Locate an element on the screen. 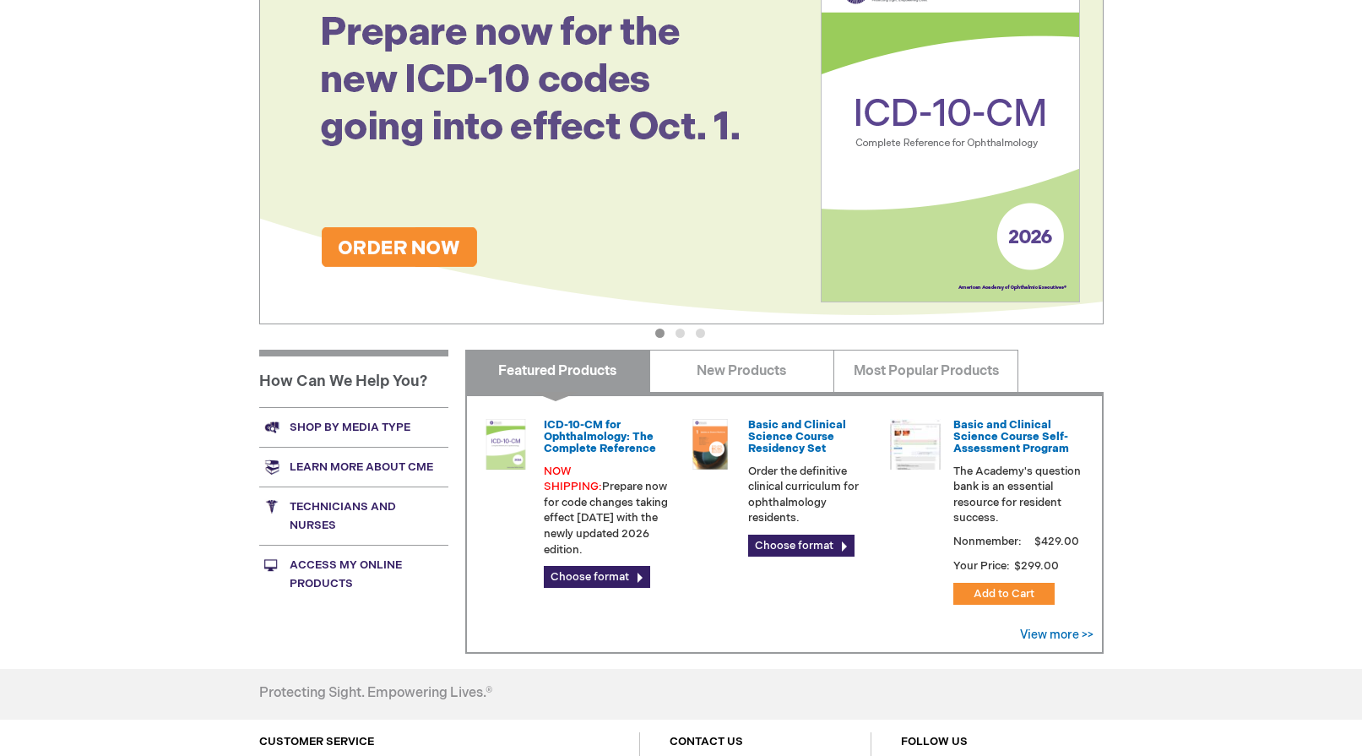 This screenshot has width=1362, height=756. img: bcscself_20.jpg is located at coordinates (915, 444).